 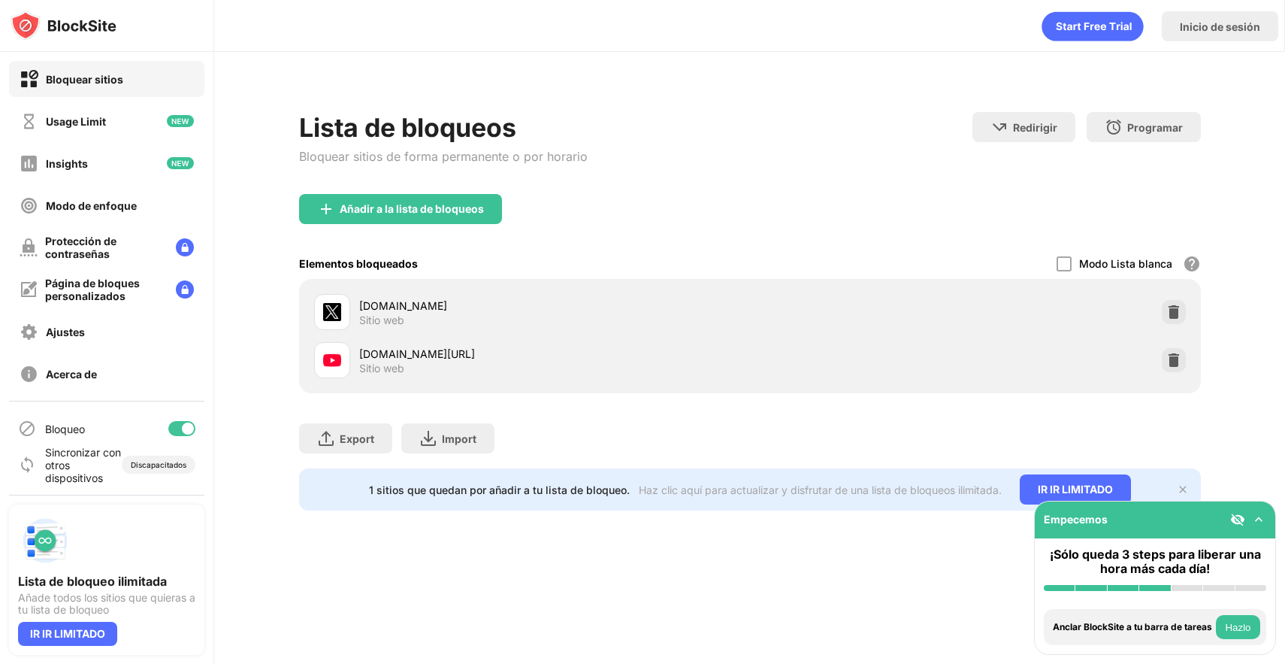 What do you see at coordinates (91, 205) in the screenshot?
I see `div: Modo de enfoque` at bounding box center [91, 205].